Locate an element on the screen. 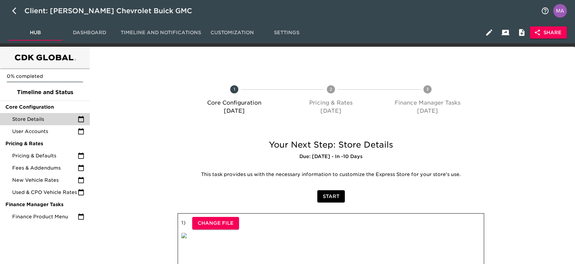 Image resolution: width=575 pixels, height=264 pixels. span: User Accounts is located at coordinates (45, 132).